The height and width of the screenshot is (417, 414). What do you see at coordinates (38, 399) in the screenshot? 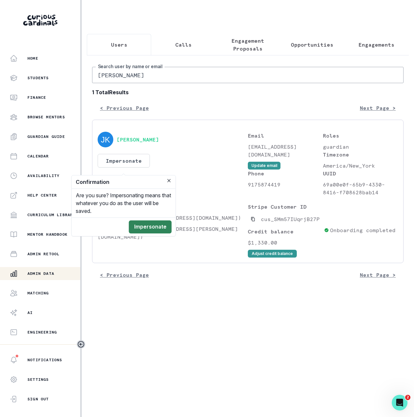
I see `p: Sign Out` at bounding box center [38, 399].